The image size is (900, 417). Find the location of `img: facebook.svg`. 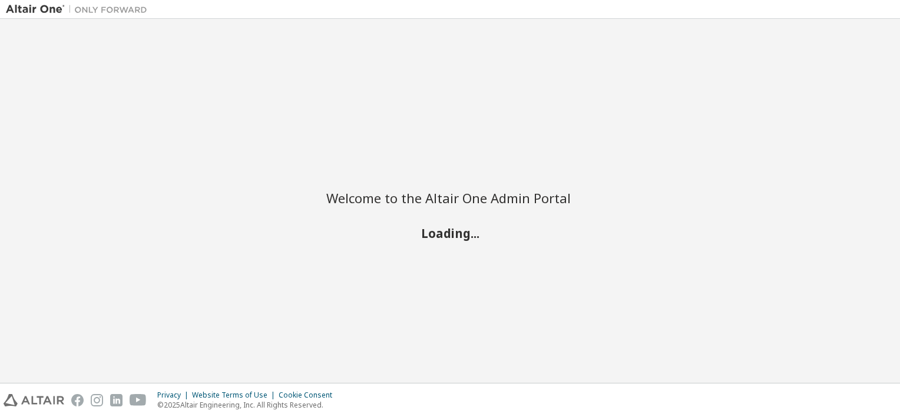

img: facebook.svg is located at coordinates (77, 400).